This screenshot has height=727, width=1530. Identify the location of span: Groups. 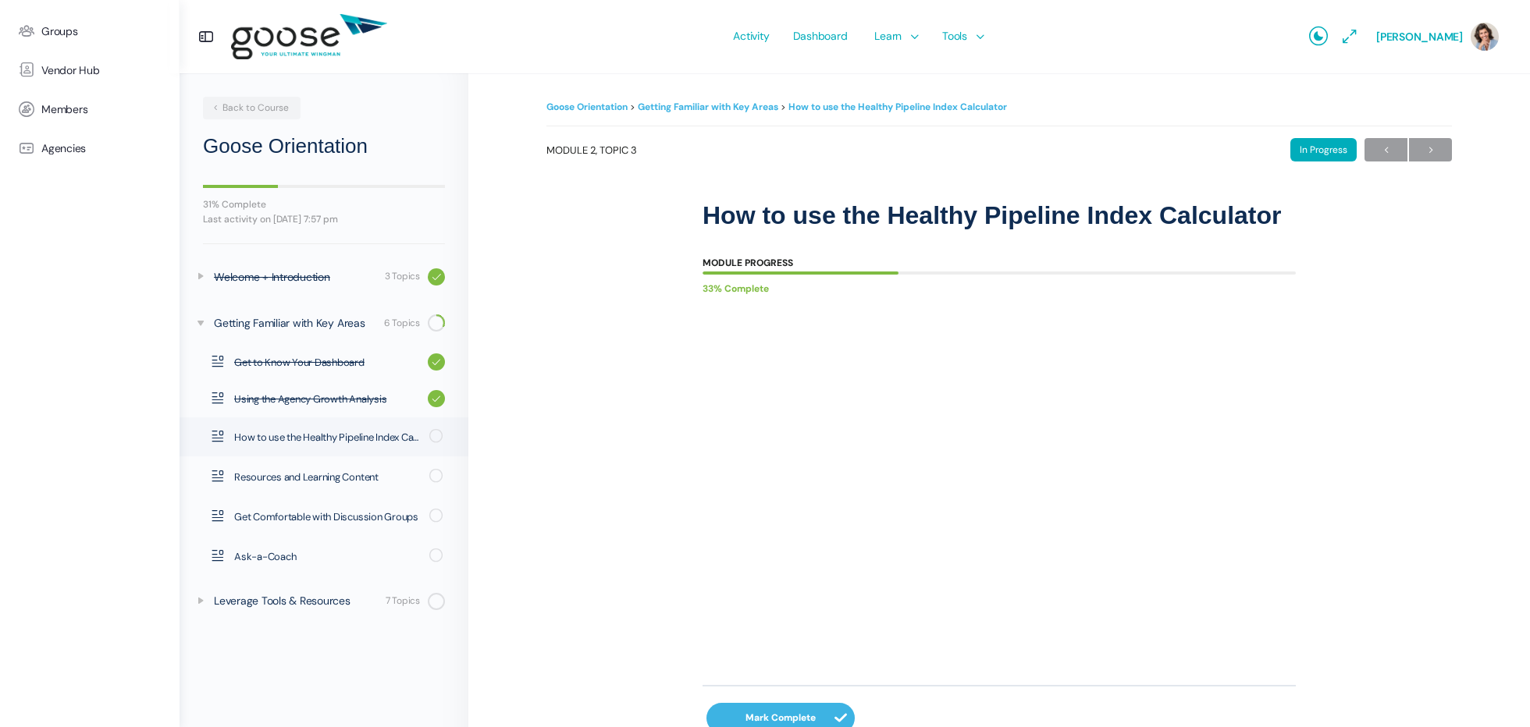
(59, 31).